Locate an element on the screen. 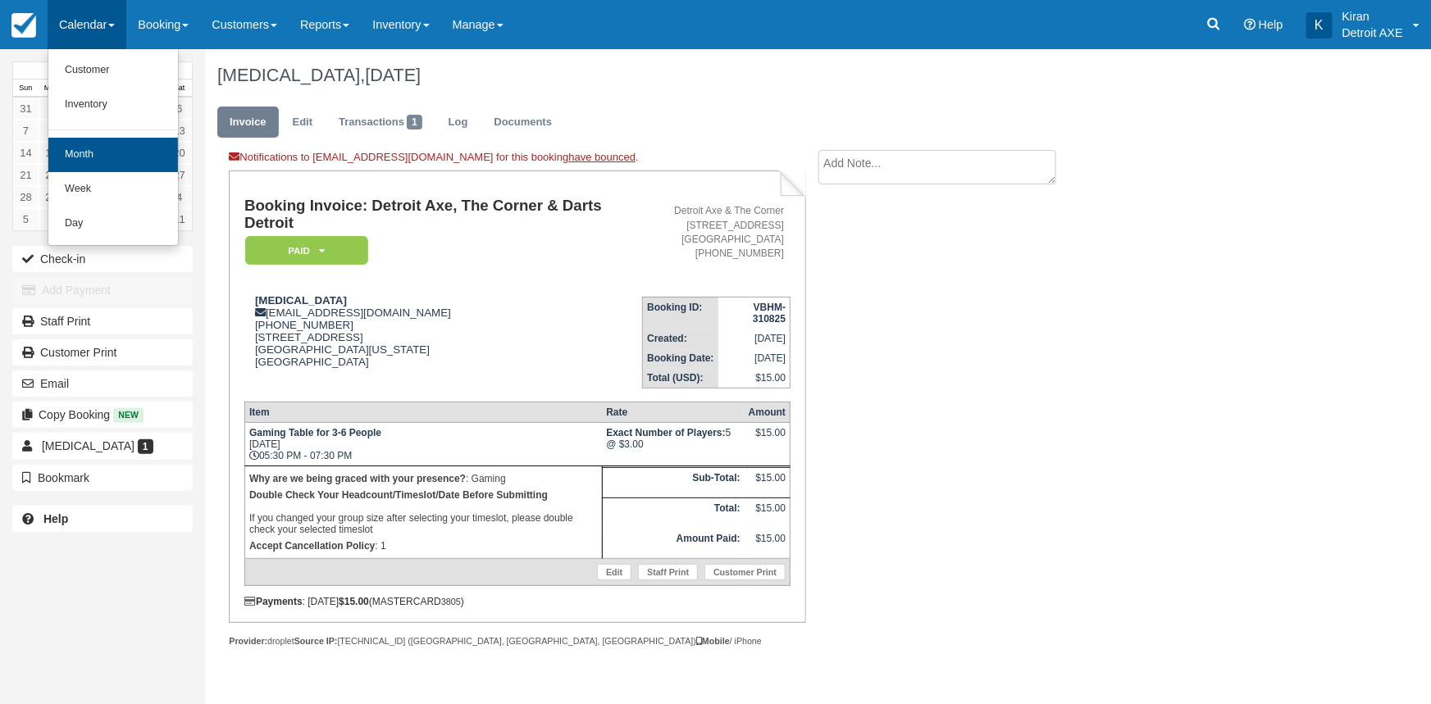 This screenshot has height=704, width=1431. a: Help is located at coordinates (102, 519).